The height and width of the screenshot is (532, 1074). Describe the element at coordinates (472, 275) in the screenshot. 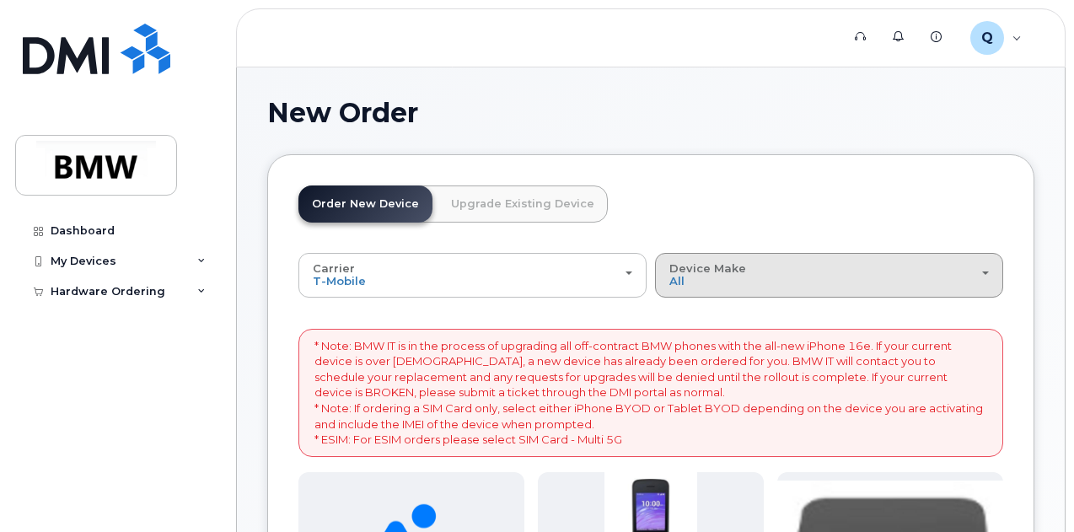

I see `button: Carrier T-Mobile` at that location.